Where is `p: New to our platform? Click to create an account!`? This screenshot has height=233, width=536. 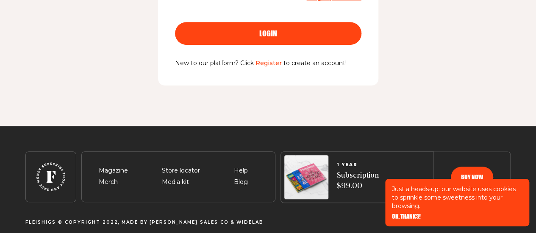 p: New to our platform? Click to create an account! is located at coordinates (268, 64).